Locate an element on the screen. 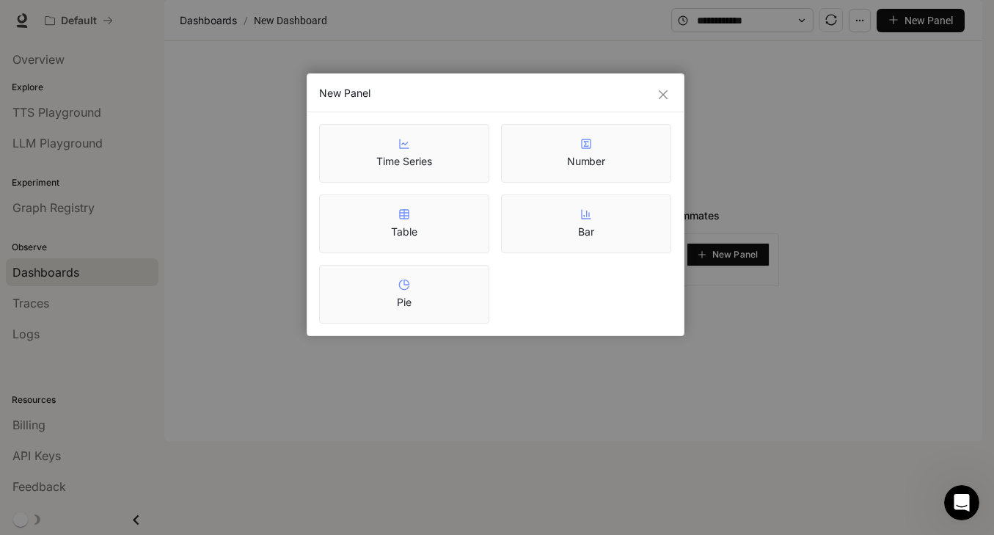 The image size is (994, 535). p: Default is located at coordinates (79, 21).